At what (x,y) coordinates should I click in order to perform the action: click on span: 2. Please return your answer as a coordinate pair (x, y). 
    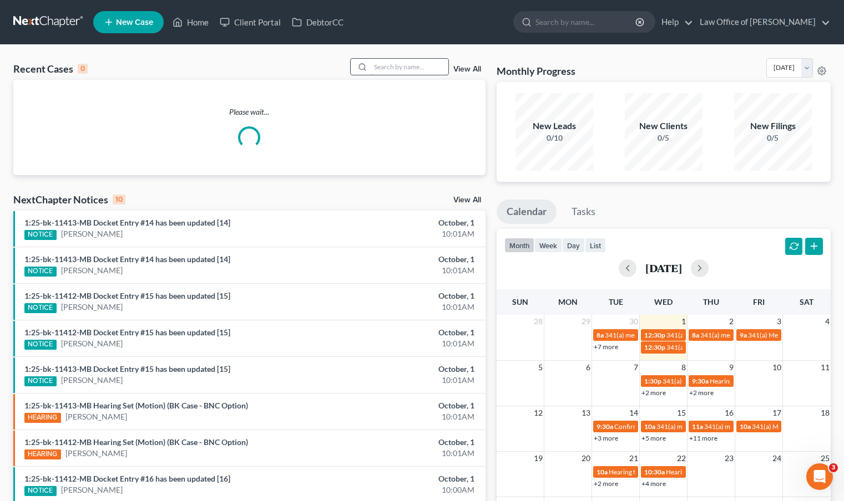
    Looking at the image, I should click on (731, 322).